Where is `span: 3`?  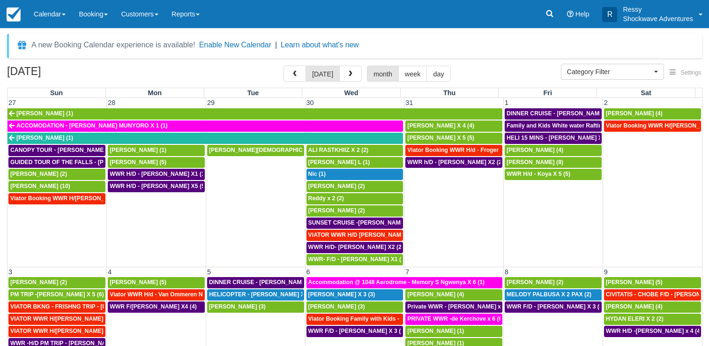 span: 3 is located at coordinates (10, 272).